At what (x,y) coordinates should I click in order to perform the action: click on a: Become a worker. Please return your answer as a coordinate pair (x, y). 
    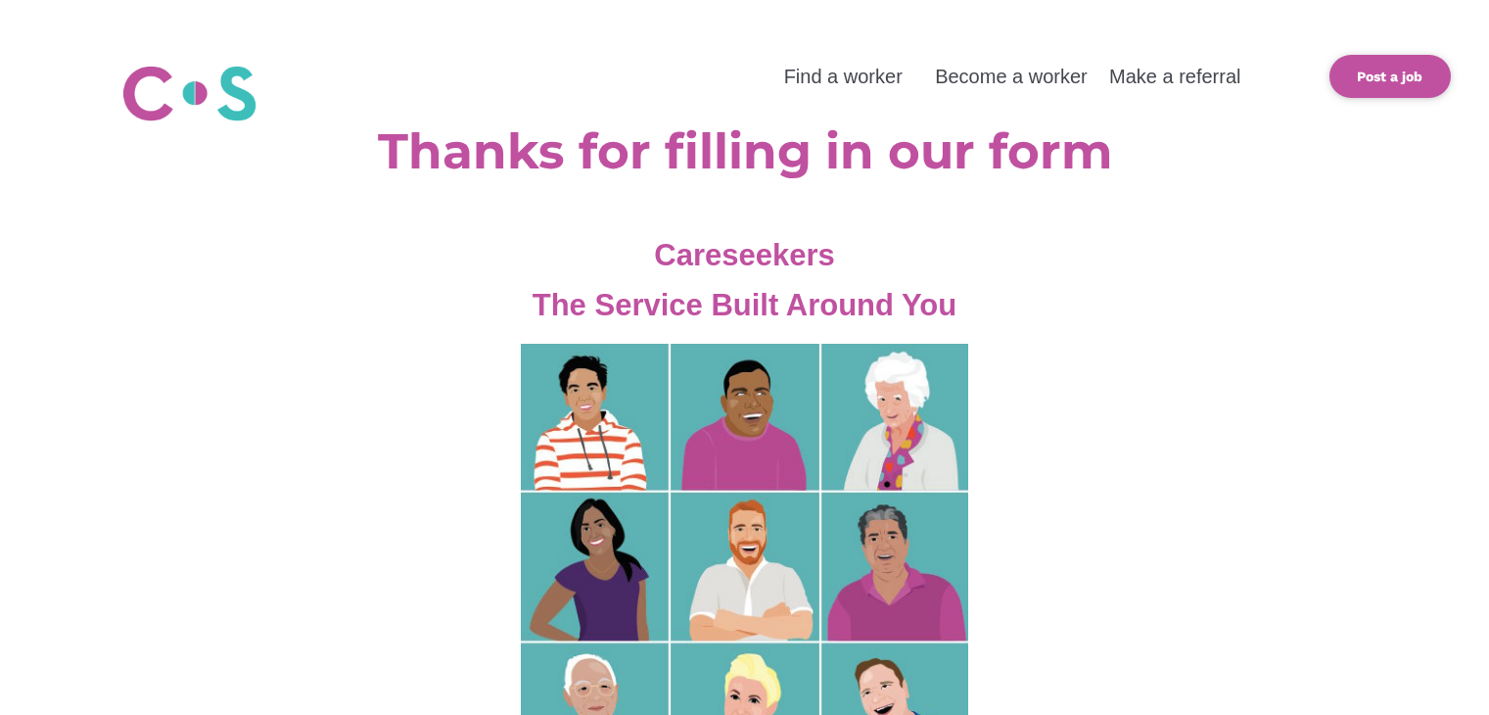
    Looking at the image, I should click on (1011, 76).